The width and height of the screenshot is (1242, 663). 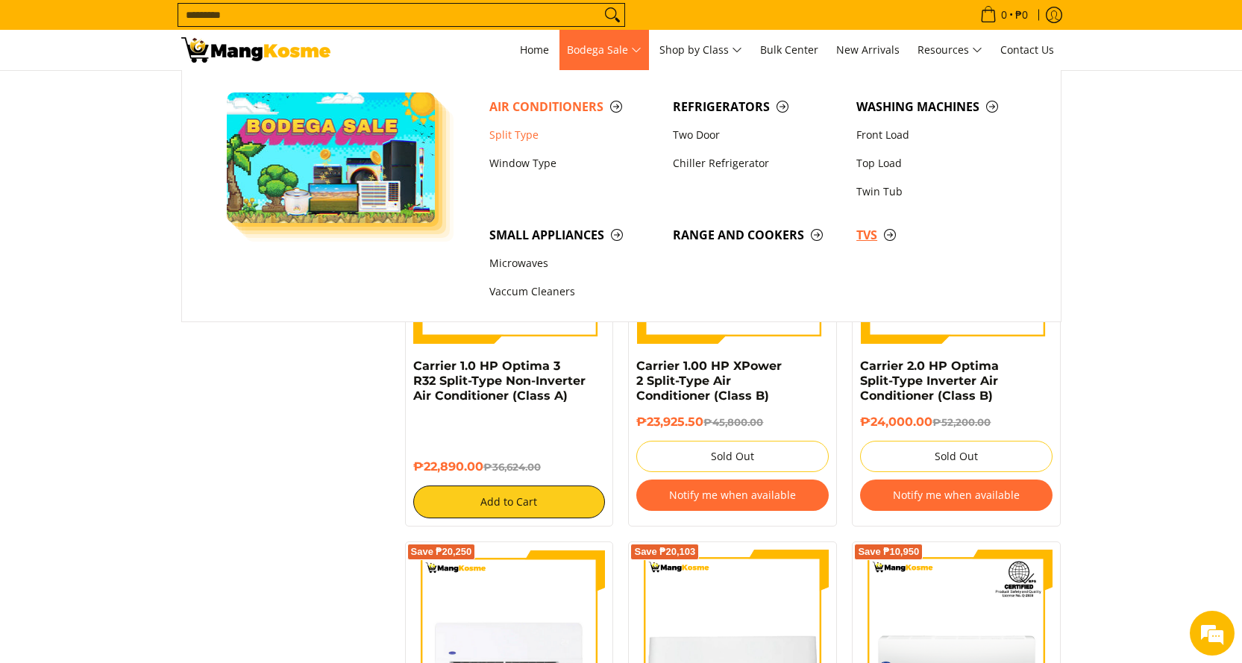 What do you see at coordinates (665, 552) in the screenshot?
I see `span: Save ₱20,103` at bounding box center [665, 552].